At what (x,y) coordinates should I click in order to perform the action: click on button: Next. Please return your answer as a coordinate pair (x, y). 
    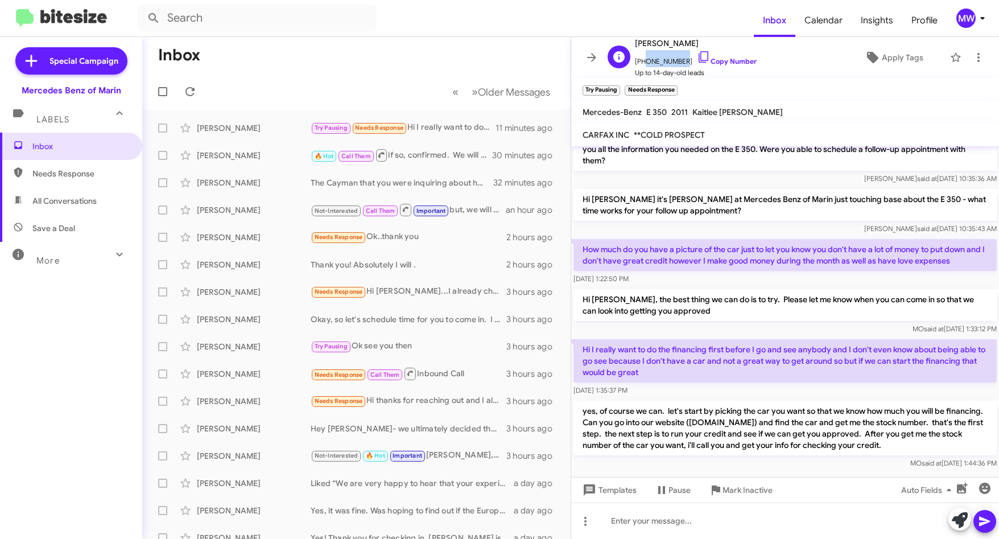
    Looking at the image, I should click on (511, 92).